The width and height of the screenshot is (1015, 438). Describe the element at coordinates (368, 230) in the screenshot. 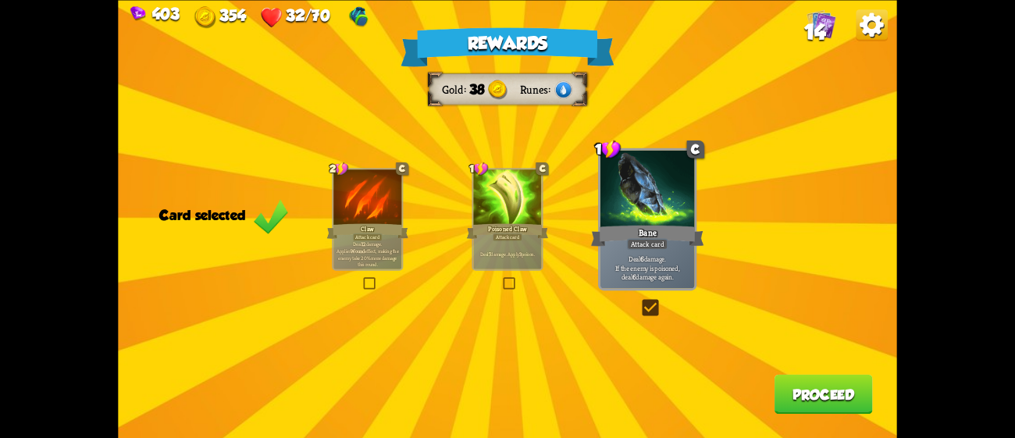

I see `div: Claw` at that location.